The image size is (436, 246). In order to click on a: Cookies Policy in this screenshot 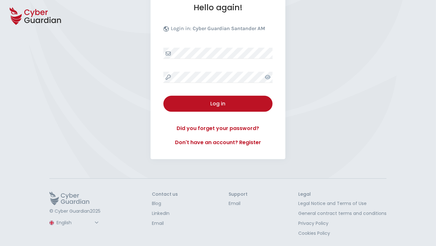, I will do `click(342, 234)`.